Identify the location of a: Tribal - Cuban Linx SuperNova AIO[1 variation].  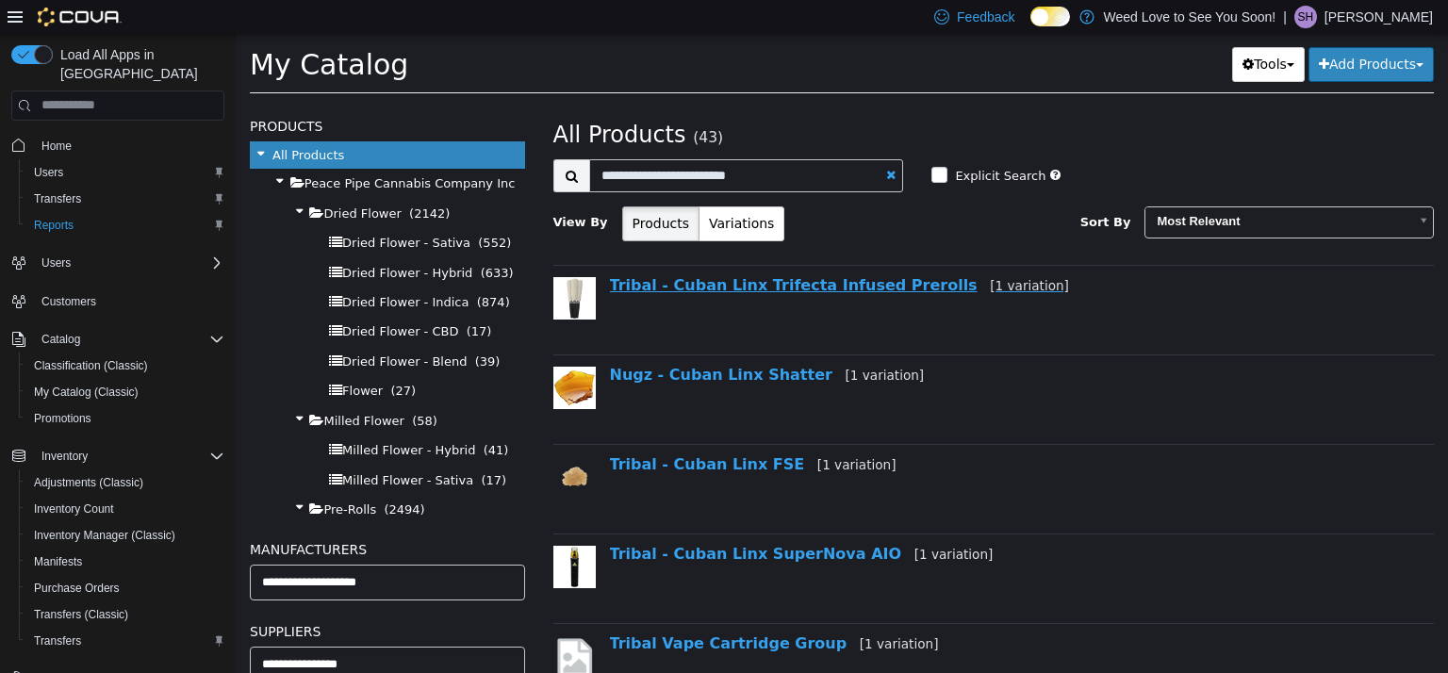
(566, 520).